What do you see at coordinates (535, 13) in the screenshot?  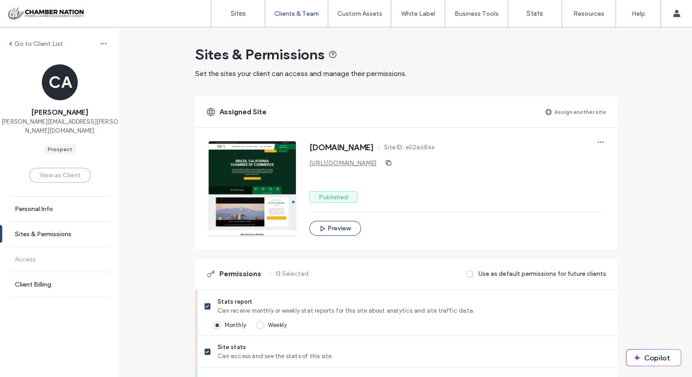 I see `label: Stats` at bounding box center [535, 13].